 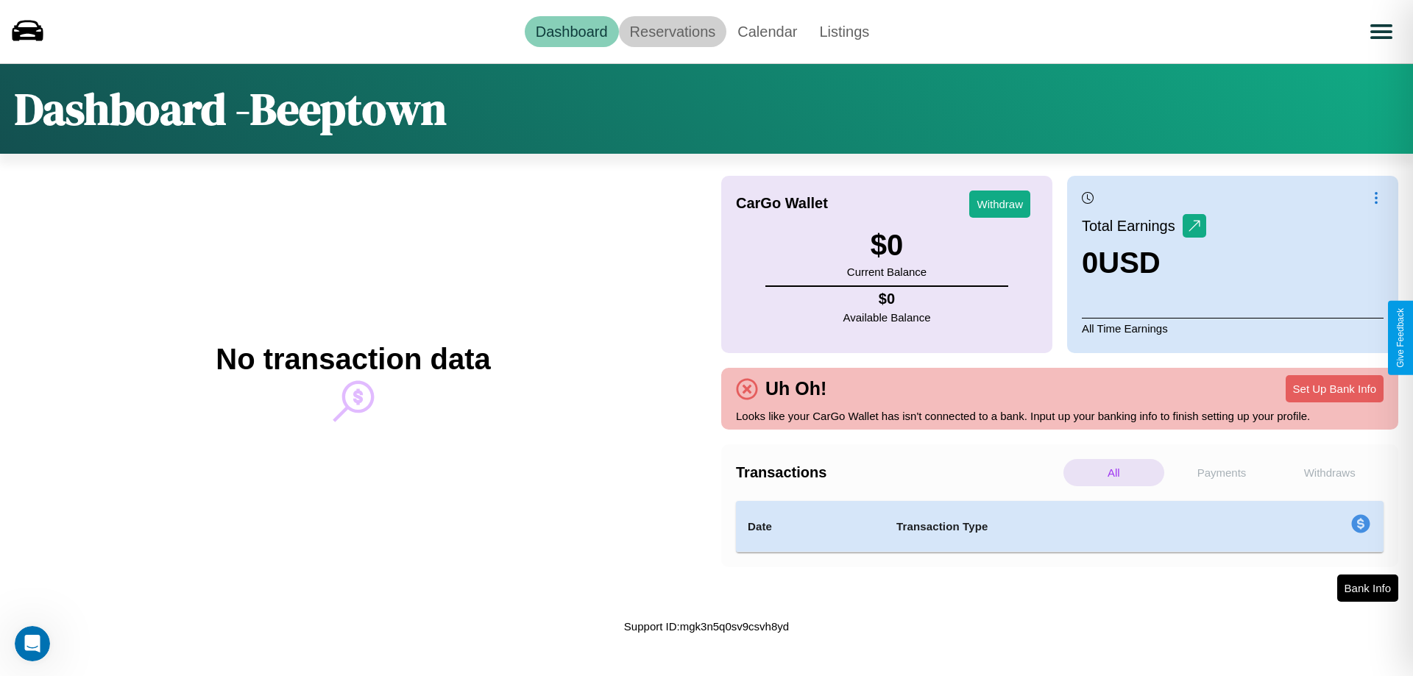 I want to click on p: All Time Earnings, so click(x=1233, y=328).